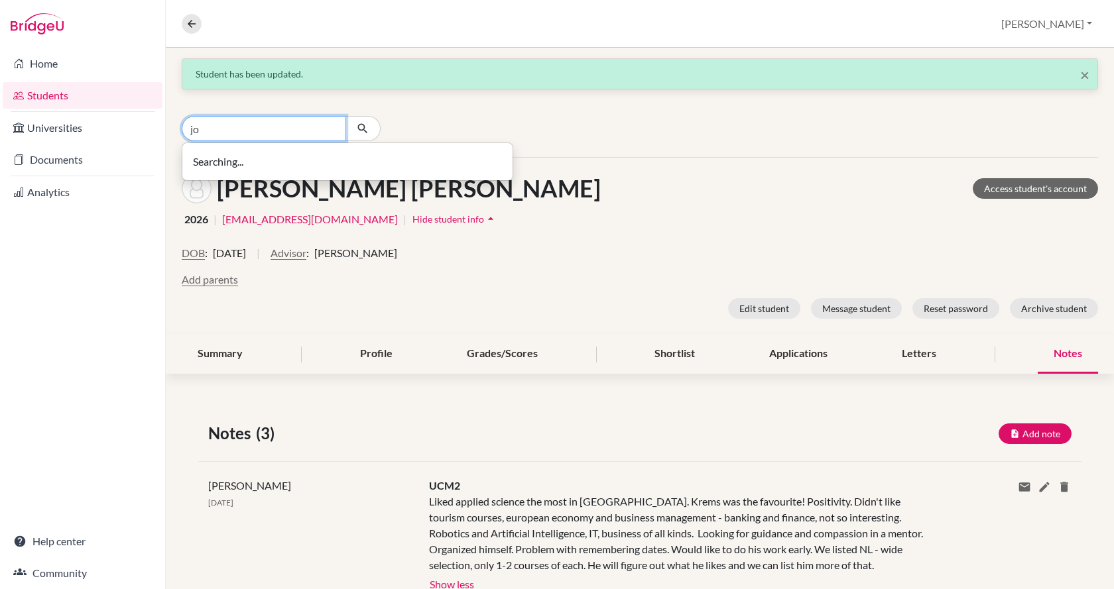 This screenshot has height=589, width=1114. Describe the element at coordinates (82, 542) in the screenshot. I see `a: Help center` at that location.